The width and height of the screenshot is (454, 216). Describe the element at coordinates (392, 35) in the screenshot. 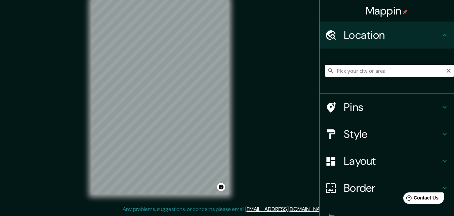

I see `h4: Location` at that location.